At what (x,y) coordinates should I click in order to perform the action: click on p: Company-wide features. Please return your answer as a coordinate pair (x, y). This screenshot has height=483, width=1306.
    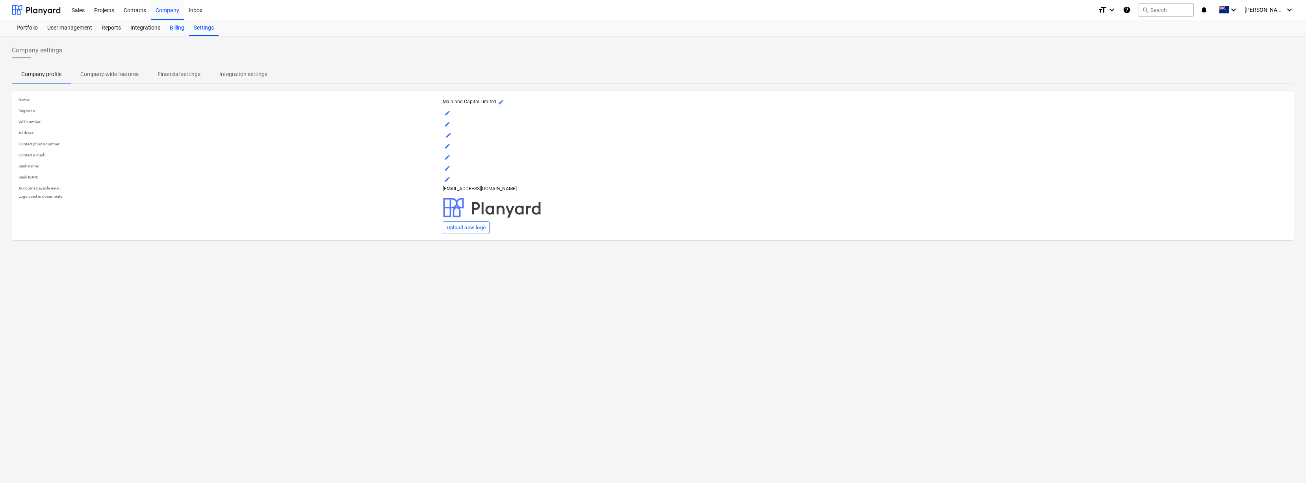
    Looking at the image, I should click on (110, 74).